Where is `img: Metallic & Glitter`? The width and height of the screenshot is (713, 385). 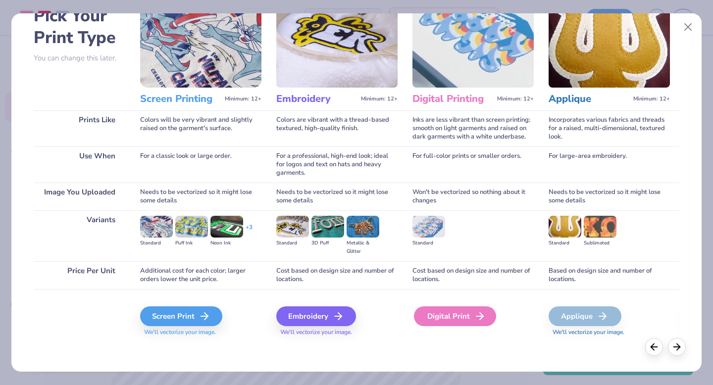
img: Metallic & Glitter is located at coordinates (363, 227).